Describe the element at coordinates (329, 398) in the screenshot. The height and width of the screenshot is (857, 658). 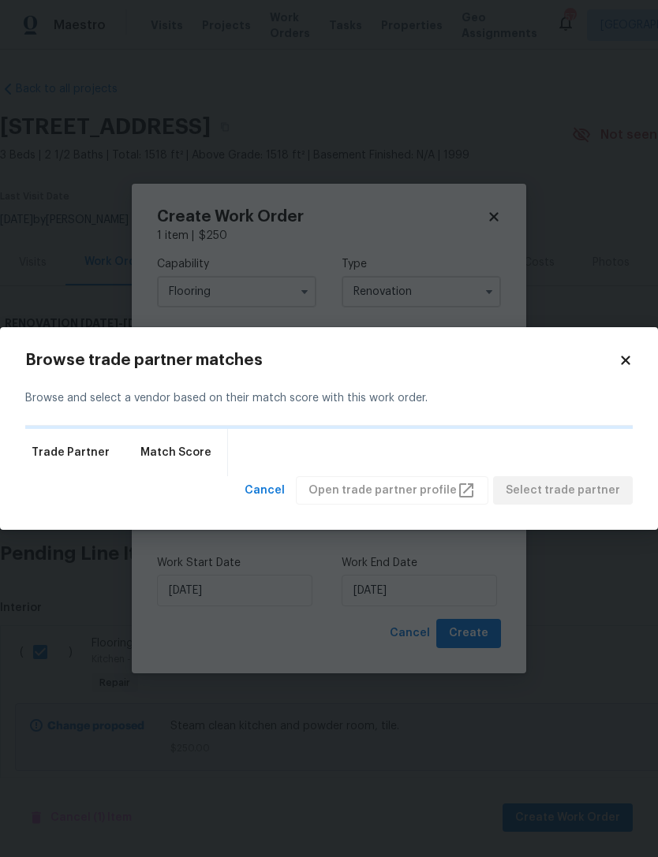
I see `div: Browse and select a vendor based on their match score with this work order.` at that location.